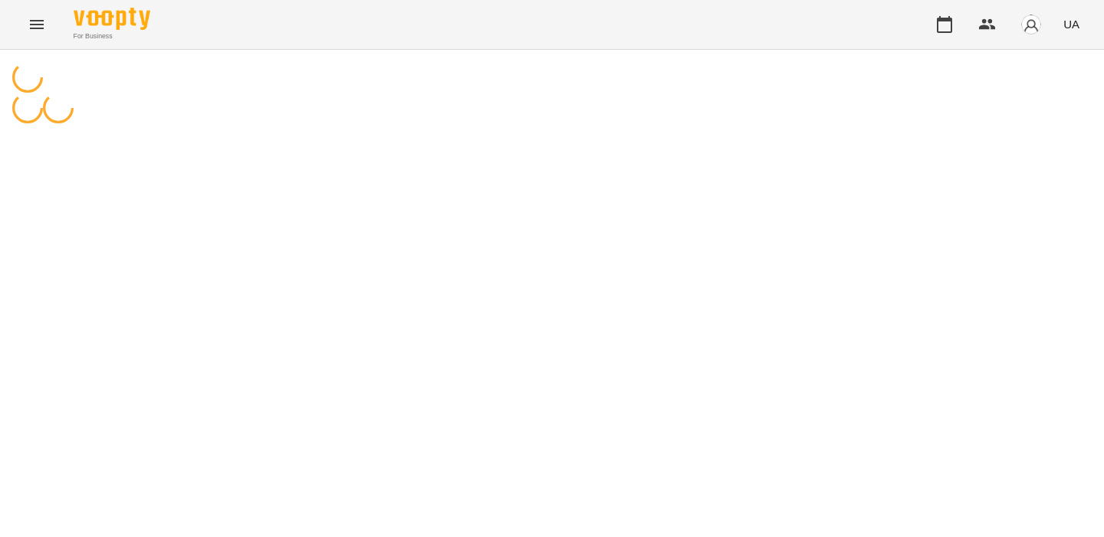 The height and width of the screenshot is (537, 1104). Describe the element at coordinates (112, 18) in the screenshot. I see `img: Voopty Logo` at that location.